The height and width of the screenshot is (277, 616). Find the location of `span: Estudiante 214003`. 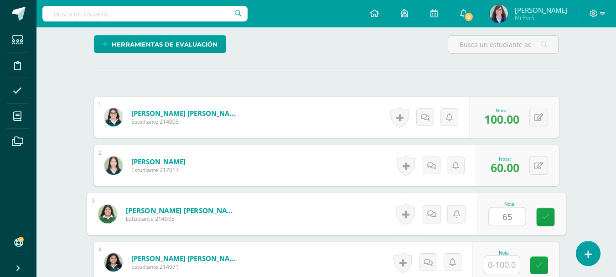

span: Estudiante 214003 is located at coordinates (186, 121).